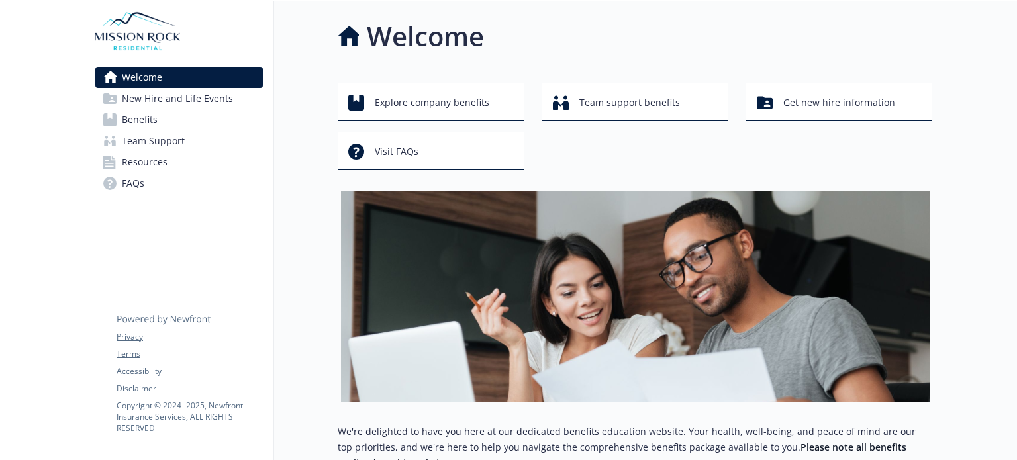 The width and height of the screenshot is (1017, 460). Describe the element at coordinates (189, 337) in the screenshot. I see `a: Privacy` at that location.